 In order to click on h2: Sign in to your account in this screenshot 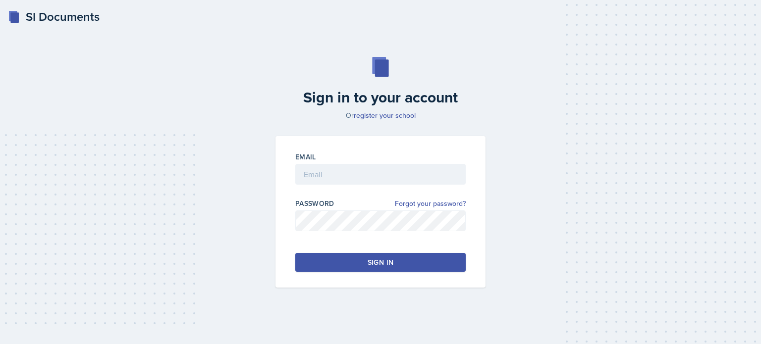, I will do `click(381, 98)`.